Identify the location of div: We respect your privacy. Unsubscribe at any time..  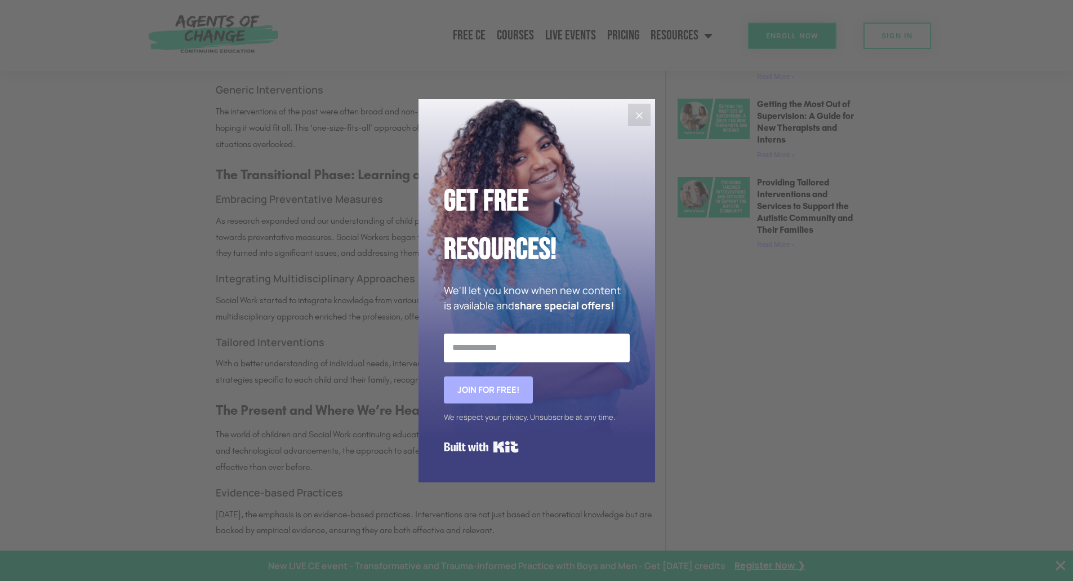
(537, 417).